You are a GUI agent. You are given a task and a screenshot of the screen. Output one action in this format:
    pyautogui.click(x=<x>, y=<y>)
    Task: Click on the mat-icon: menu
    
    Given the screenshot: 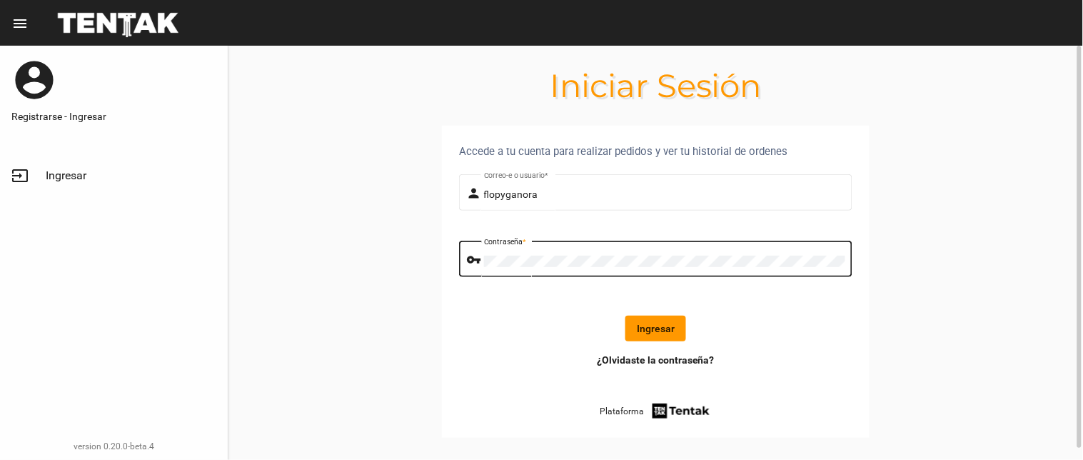 What is the action you would take?
    pyautogui.click(x=20, y=24)
    